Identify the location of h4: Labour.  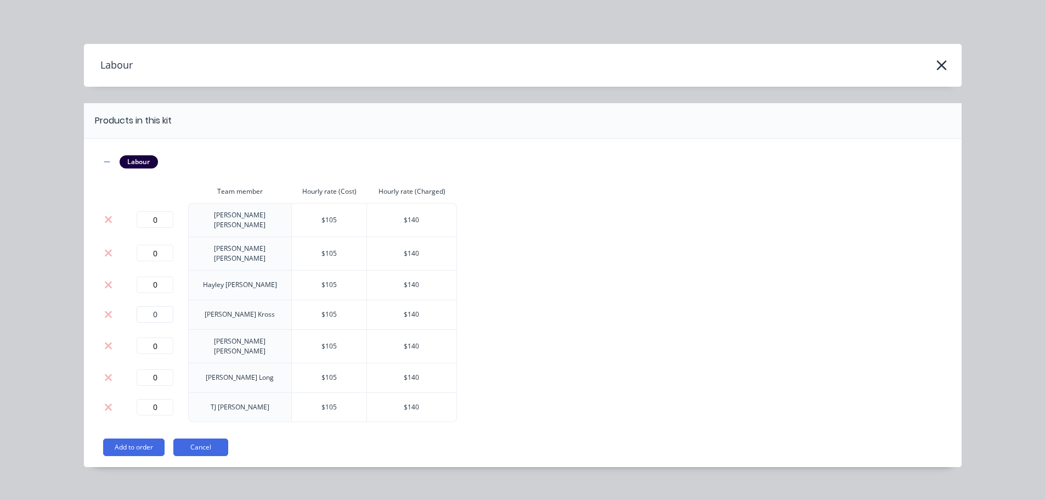
(108, 65).